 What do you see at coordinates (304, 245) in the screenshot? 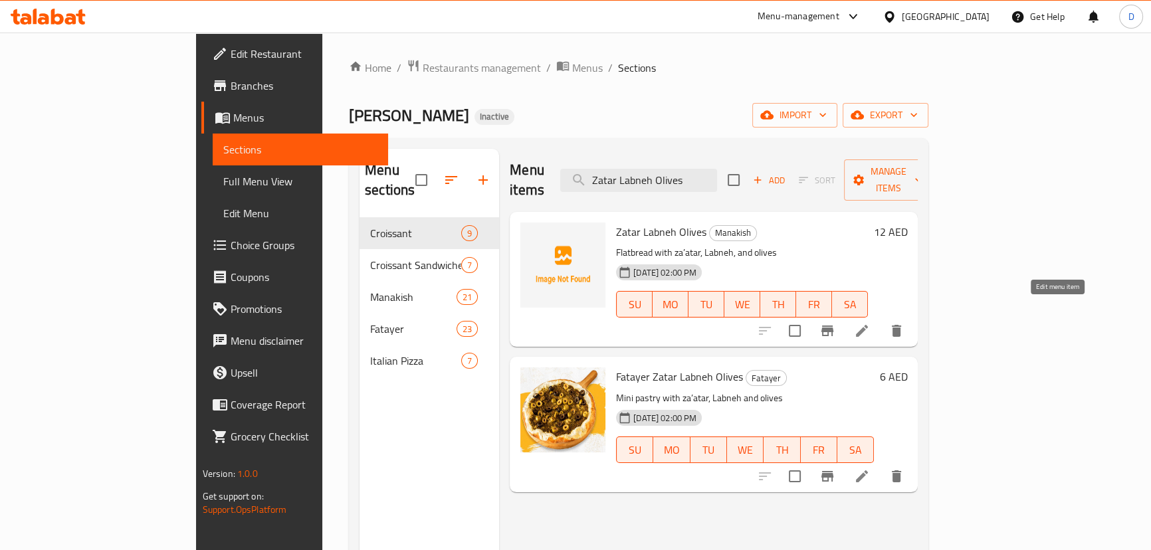
I see `span: Choice Groups` at bounding box center [304, 245].